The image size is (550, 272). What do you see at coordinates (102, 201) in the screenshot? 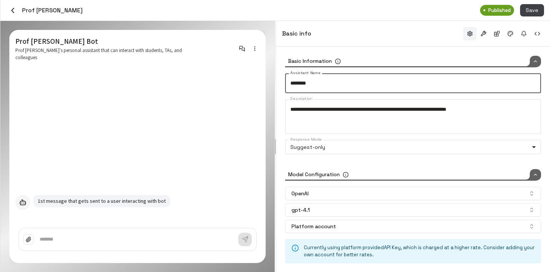
I see `p: 1st message that gets sent to a user interacting with bot` at bounding box center [102, 201].